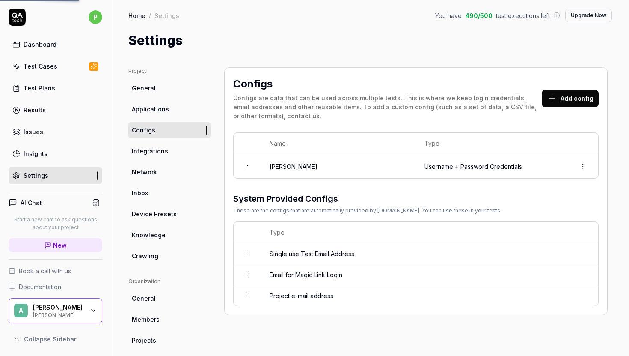  I want to click on div: Results, so click(35, 110).